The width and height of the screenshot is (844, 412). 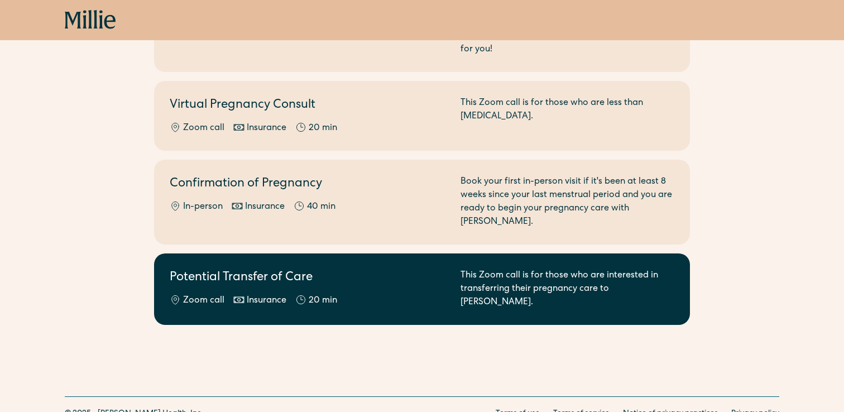 What do you see at coordinates (567, 289) in the screenshot?
I see `div: This Zoom call is for those who are interested in transferring their pregnancy care to [PERSON_NA...` at bounding box center [567, 289].